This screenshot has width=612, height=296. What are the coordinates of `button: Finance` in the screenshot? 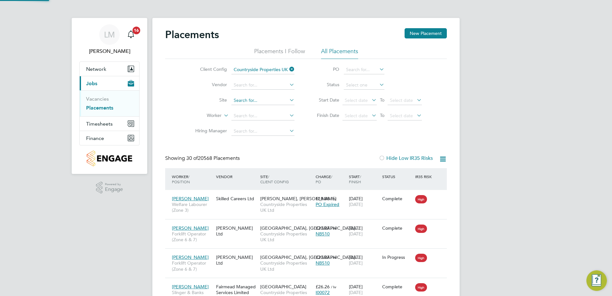 It's located at (110, 138).